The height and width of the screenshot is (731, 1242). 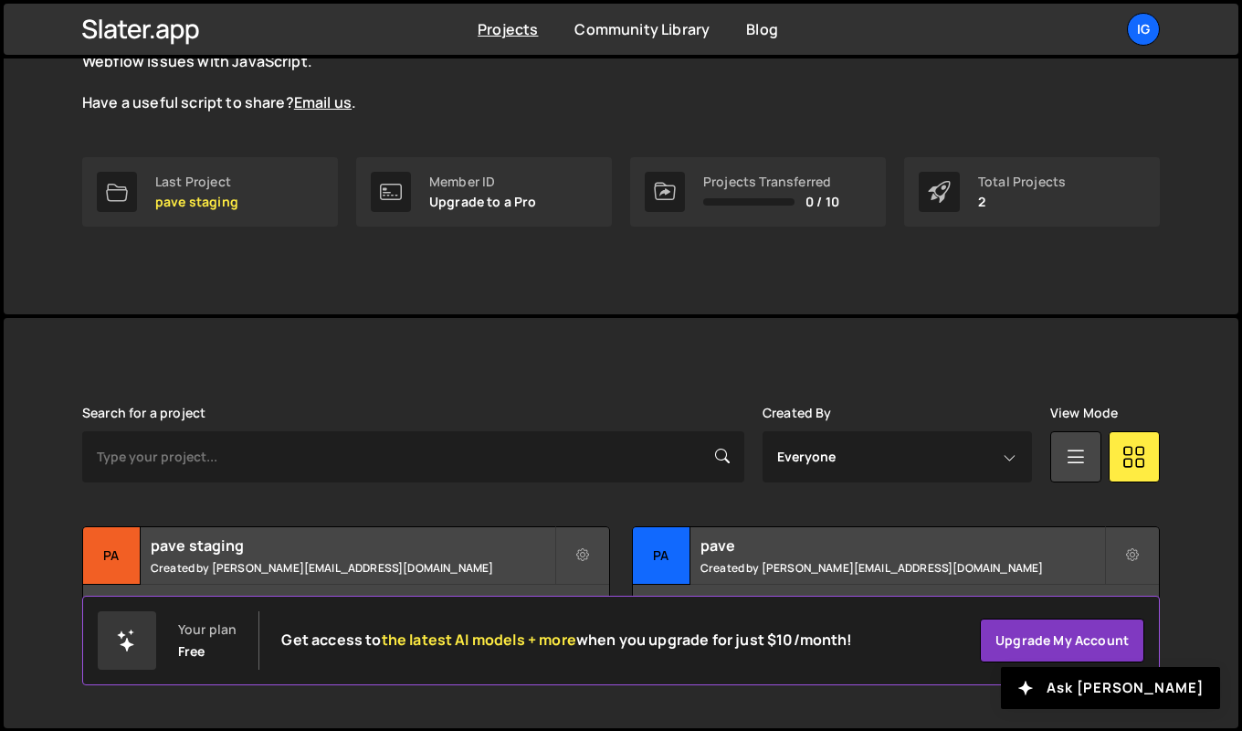 I want to click on p: Upgrade to a Pro, so click(x=483, y=202).